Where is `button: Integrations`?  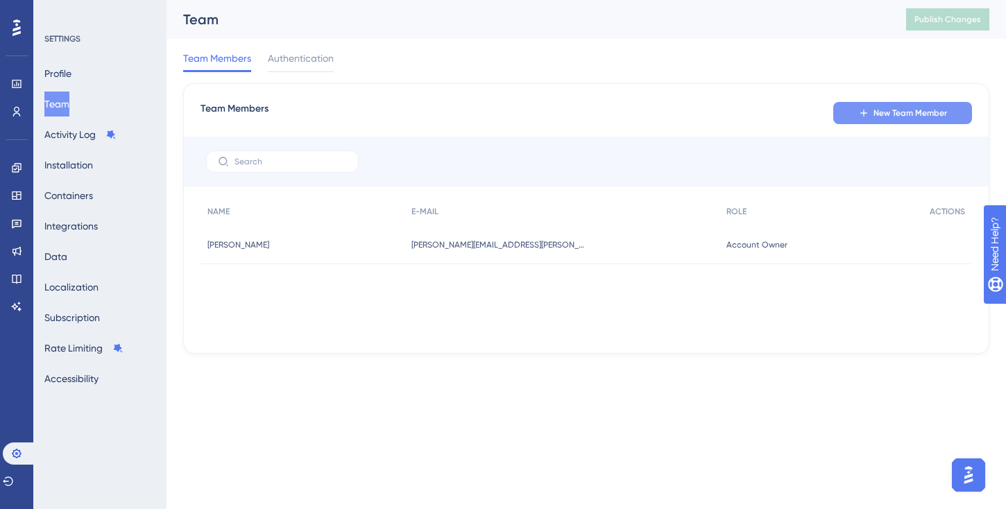 button: Integrations is located at coordinates (71, 226).